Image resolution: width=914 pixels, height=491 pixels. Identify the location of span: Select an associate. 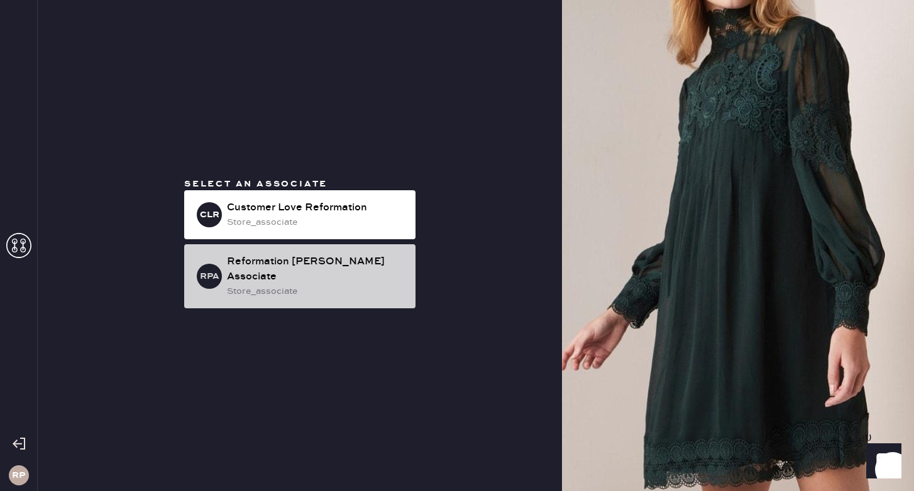
(256, 184).